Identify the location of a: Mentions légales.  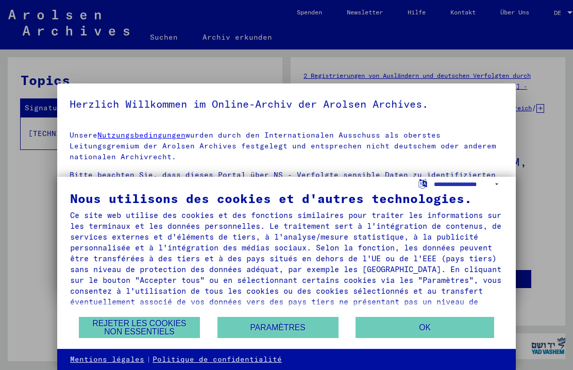
(107, 360).